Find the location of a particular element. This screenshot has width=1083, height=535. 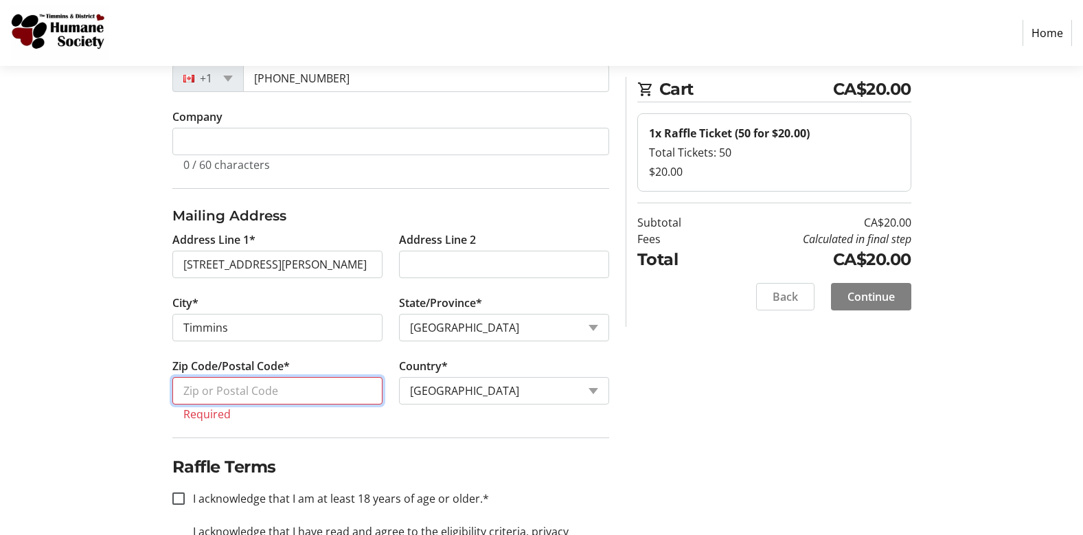

label: State/Province* is located at coordinates (440, 303).